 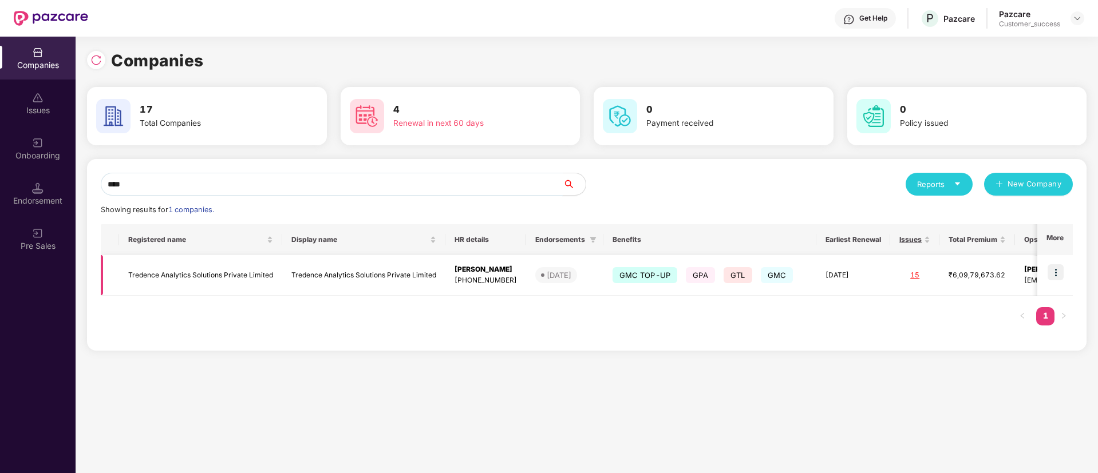 What do you see at coordinates (1064, 317) in the screenshot?
I see `button: right` at bounding box center [1064, 317].